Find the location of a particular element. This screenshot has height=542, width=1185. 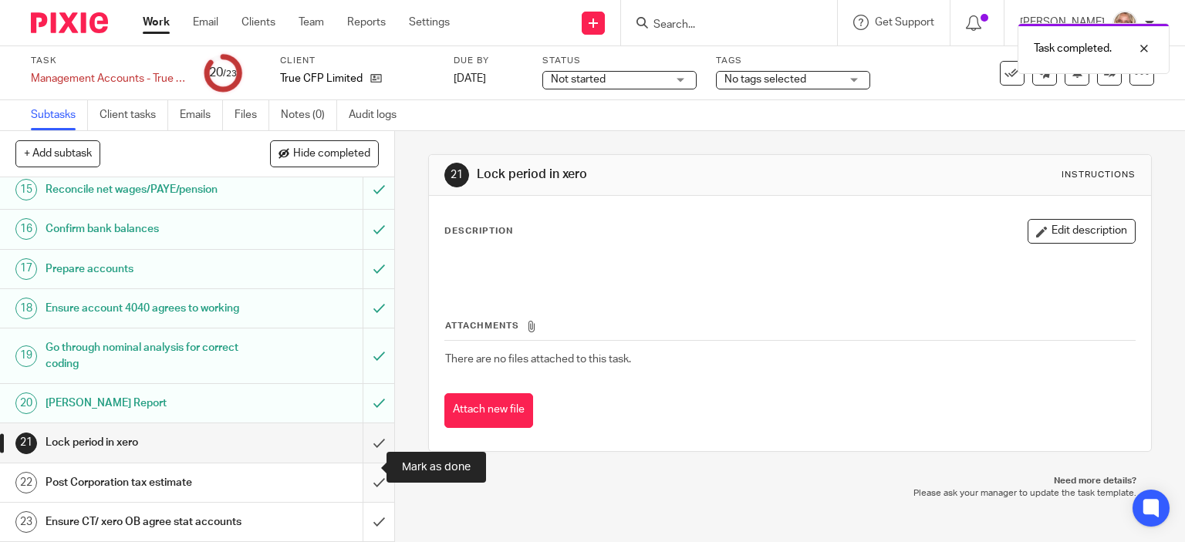

h1: Go through nominal analysis for correct coding is located at coordinates (146, 356).